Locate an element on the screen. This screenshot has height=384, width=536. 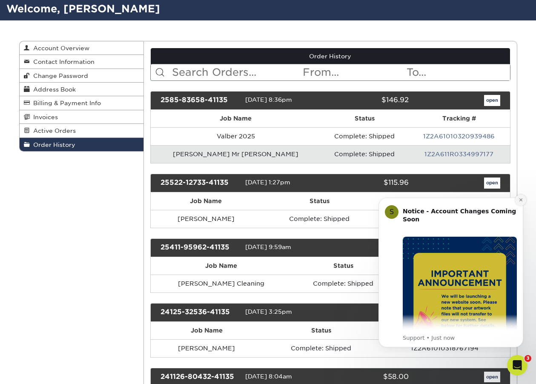
button: Dismiss notification is located at coordinates (155, 10).